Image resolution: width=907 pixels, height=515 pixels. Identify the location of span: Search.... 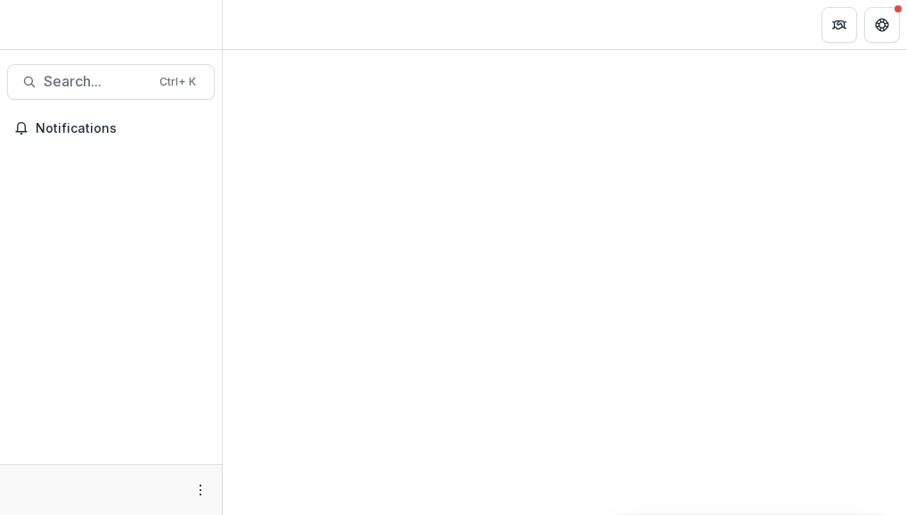
(96, 81).